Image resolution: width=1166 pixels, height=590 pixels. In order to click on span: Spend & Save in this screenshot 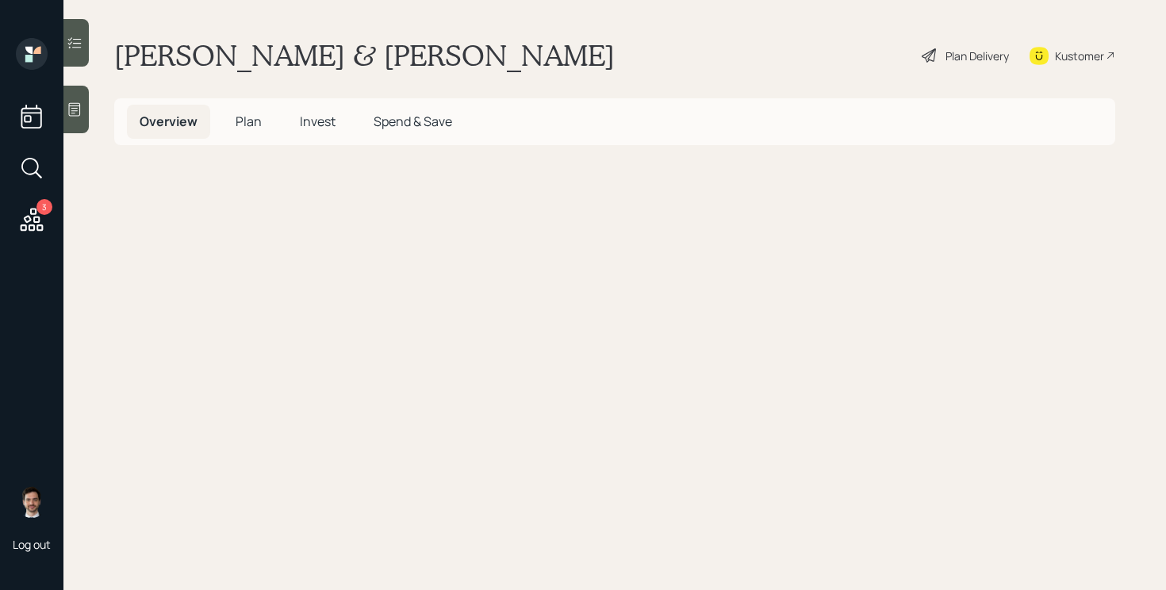, I will do `click(412, 121)`.